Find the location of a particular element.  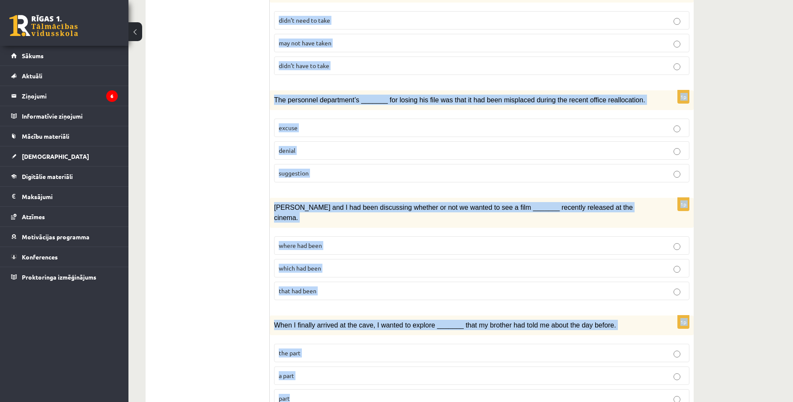

legend: Informatīvie ziņojumi is located at coordinates (70, 116).